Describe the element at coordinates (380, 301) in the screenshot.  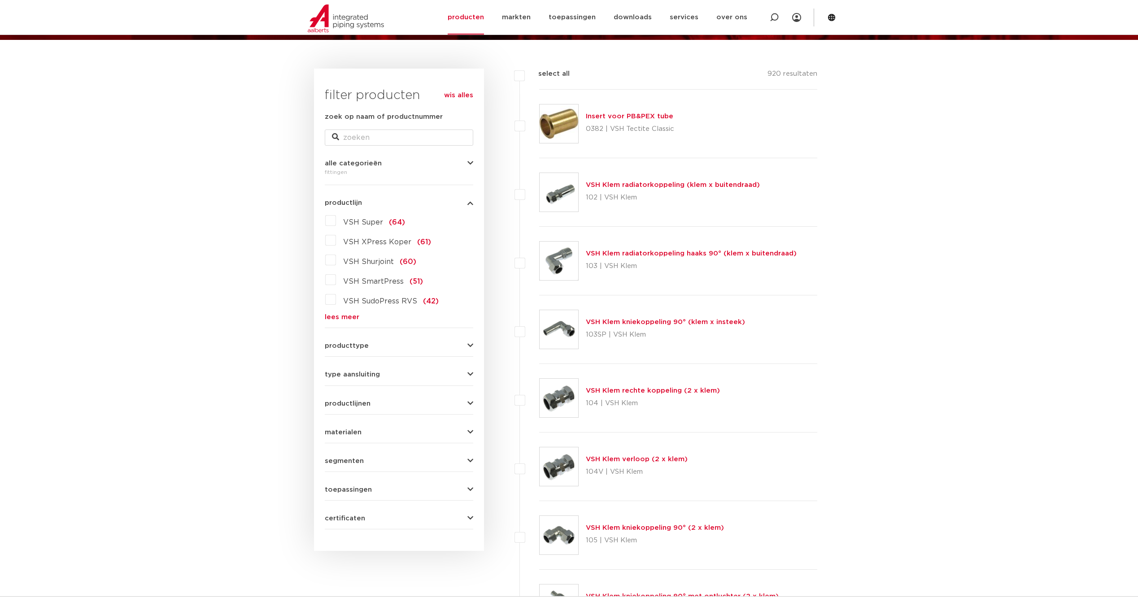
I see `span: VSH SudoPress RVS` at that location.